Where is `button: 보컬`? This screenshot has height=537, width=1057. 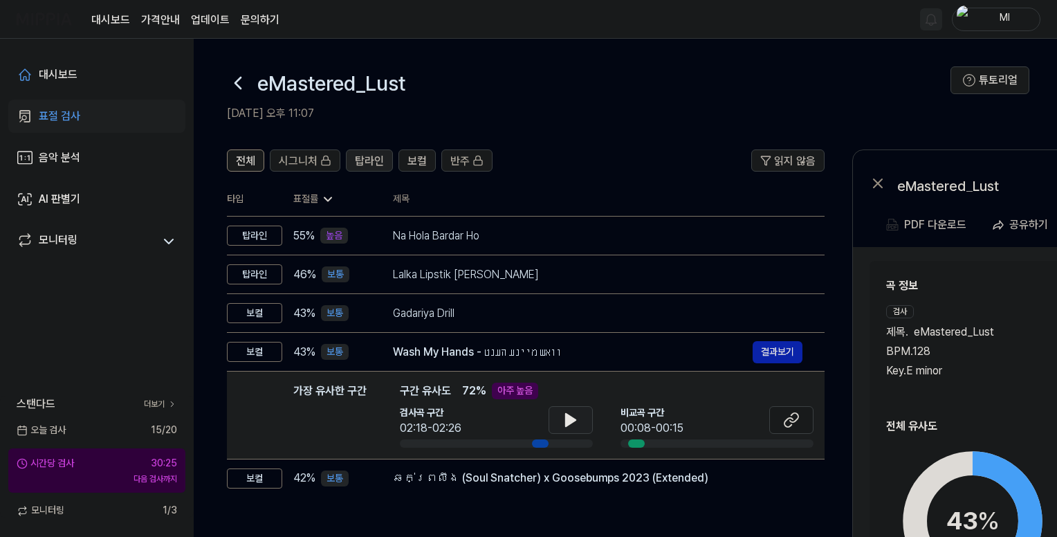
button: 보컬 is located at coordinates (417, 160).